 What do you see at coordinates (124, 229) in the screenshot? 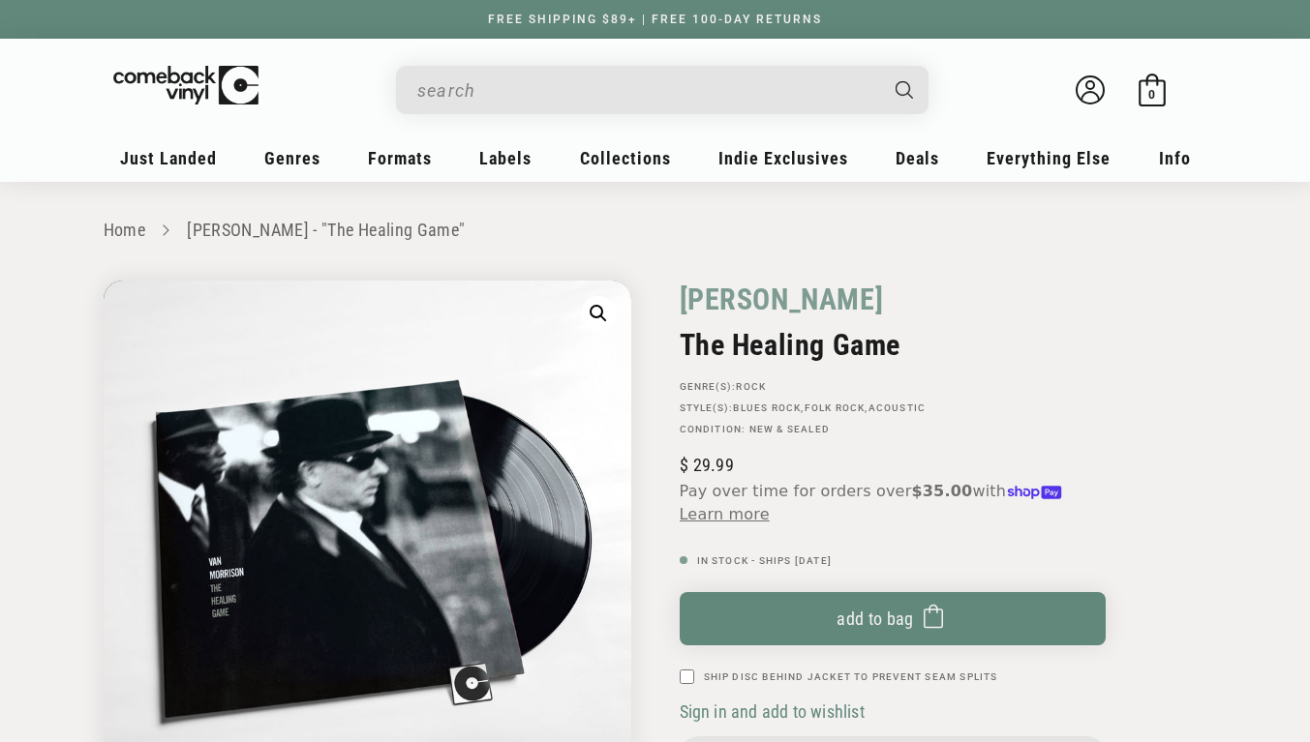
I see `a: Home` at bounding box center [124, 229].